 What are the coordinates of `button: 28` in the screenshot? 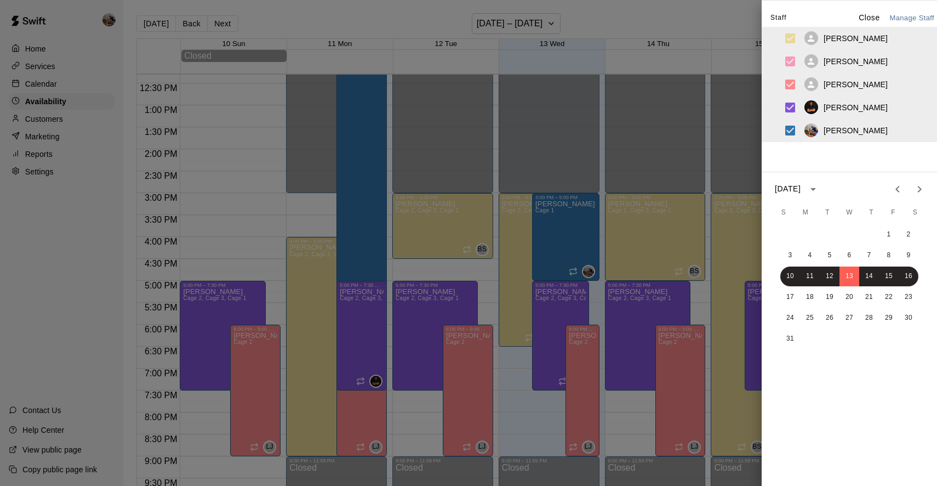 It's located at (869, 318).